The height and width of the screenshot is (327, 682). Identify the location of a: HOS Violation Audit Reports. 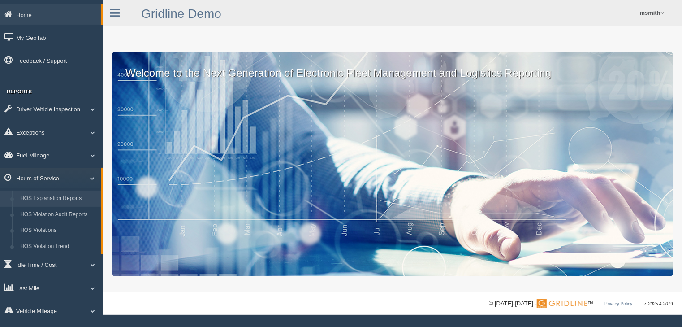
(58, 215).